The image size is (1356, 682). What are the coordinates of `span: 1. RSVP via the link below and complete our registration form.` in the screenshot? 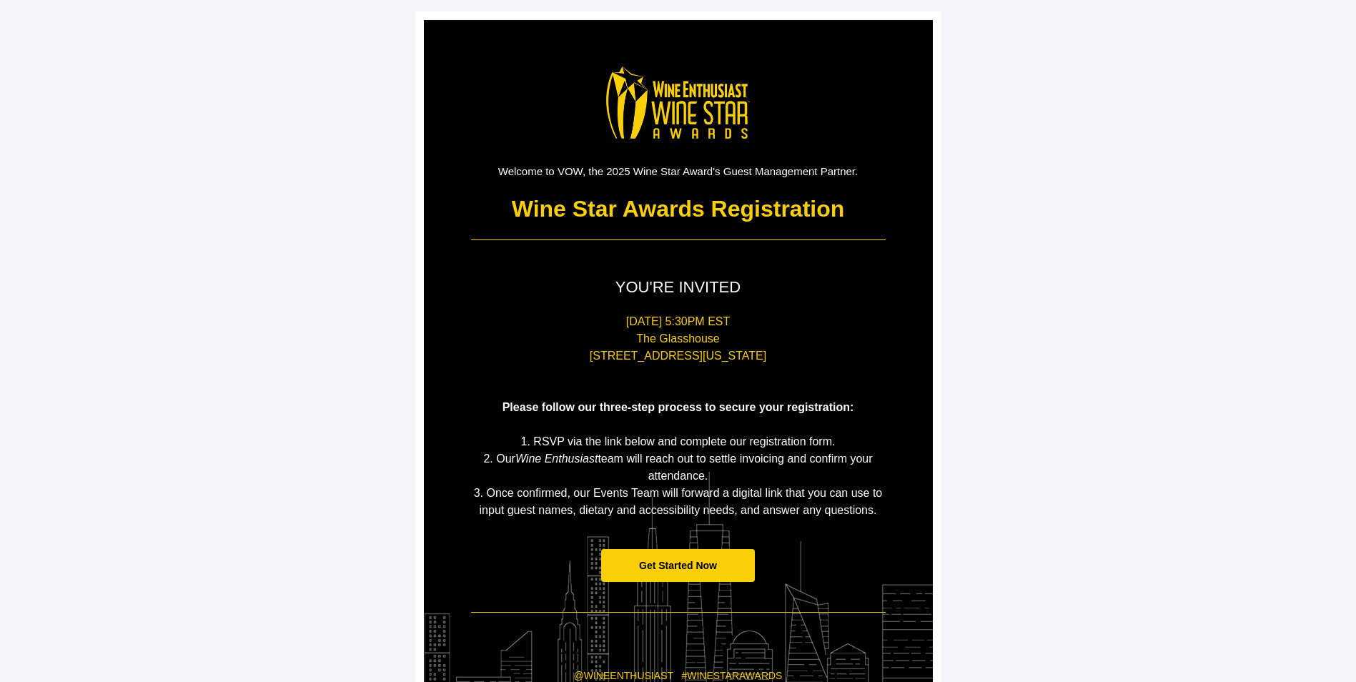 It's located at (678, 441).